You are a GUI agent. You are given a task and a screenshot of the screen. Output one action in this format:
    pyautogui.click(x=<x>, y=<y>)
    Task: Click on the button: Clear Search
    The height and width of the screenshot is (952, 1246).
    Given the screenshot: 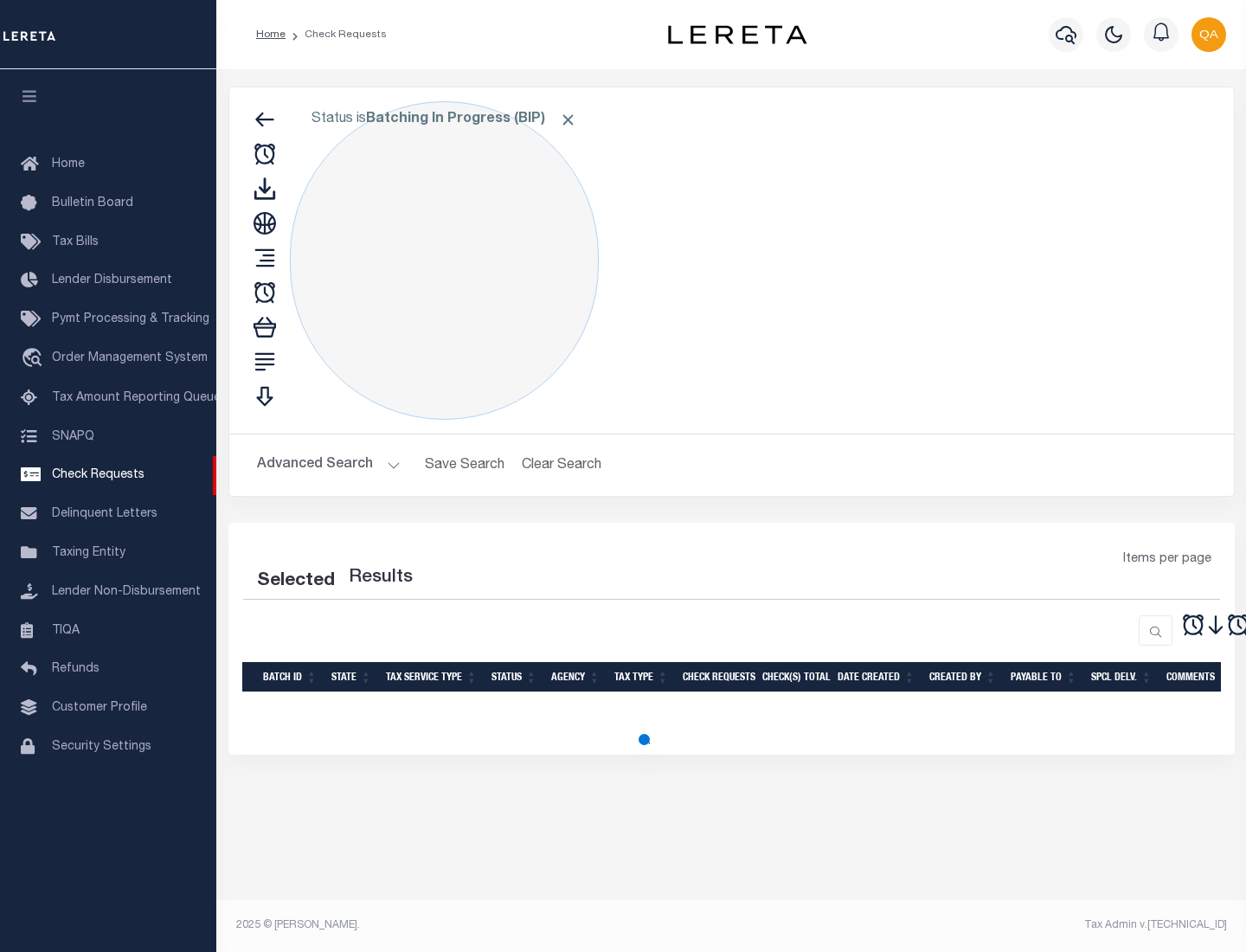 What is the action you would take?
    pyautogui.click(x=561, y=465)
    